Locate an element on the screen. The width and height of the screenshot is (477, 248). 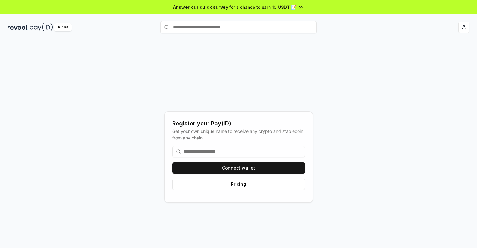
div: Get your own unique name to receive any crypto and stablecoin, from any chain is located at coordinates (238, 134).